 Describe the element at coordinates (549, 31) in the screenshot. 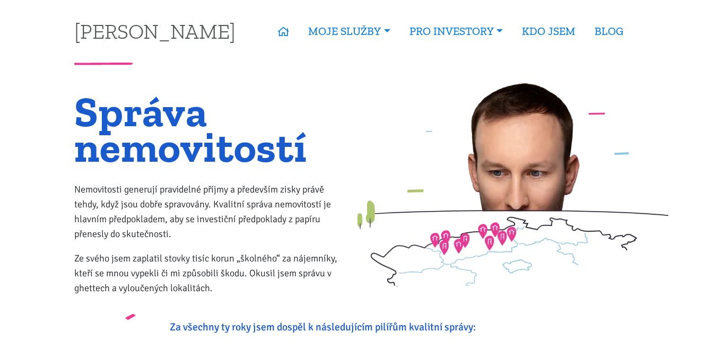

I see `a: KDO JSEM` at that location.